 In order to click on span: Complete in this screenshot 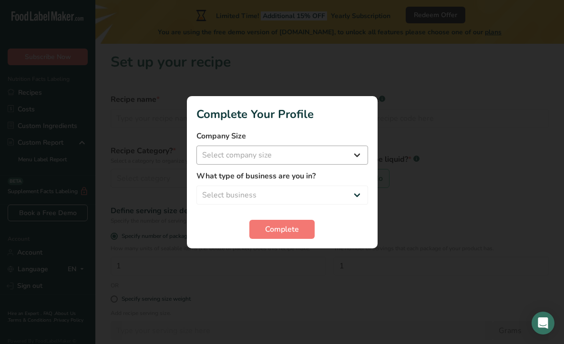, I will do `click(282, 230)`.